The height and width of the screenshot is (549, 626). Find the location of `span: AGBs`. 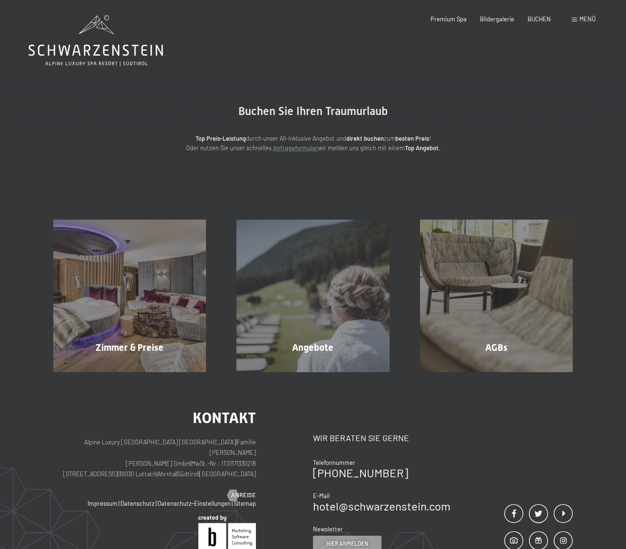

span: AGBs is located at coordinates (496, 348).